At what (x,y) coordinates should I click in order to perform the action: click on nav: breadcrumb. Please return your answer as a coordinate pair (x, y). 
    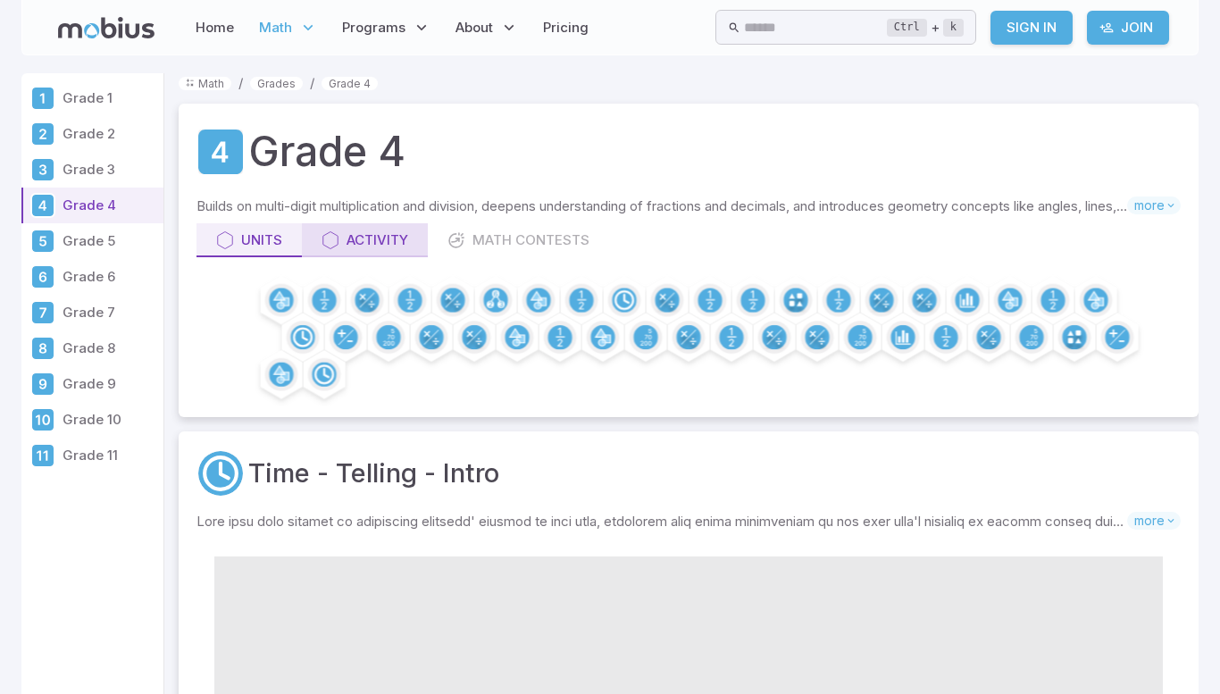
    Looking at the image, I should click on (688, 83).